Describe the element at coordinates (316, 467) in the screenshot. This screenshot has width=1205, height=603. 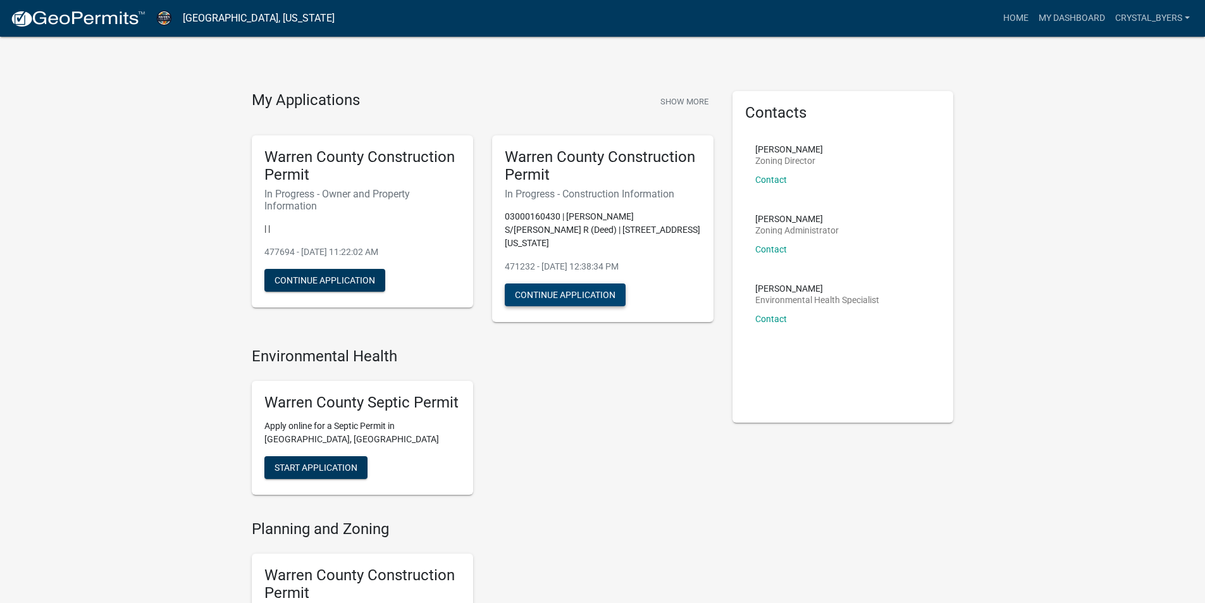
I see `span: Start Application` at that location.